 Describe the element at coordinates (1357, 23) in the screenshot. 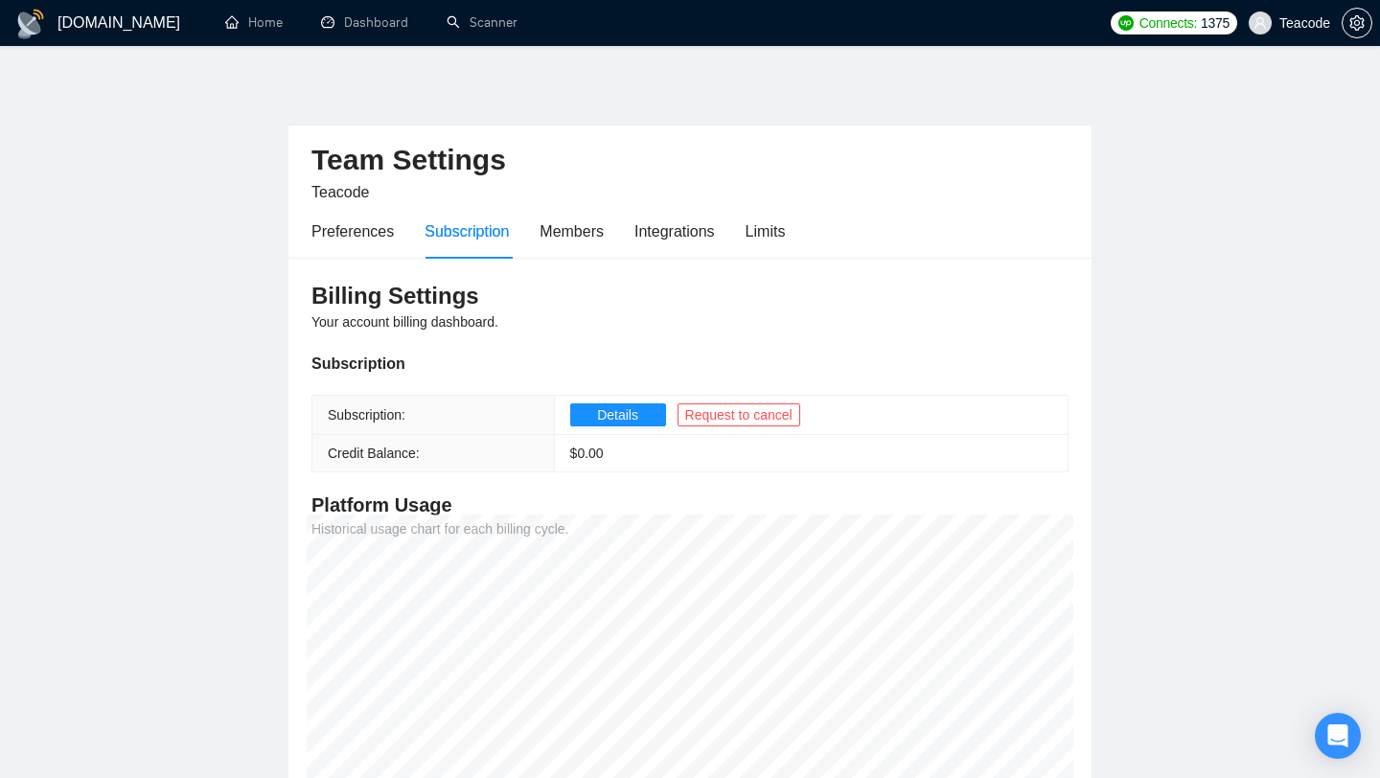

I see `a: setting` at that location.